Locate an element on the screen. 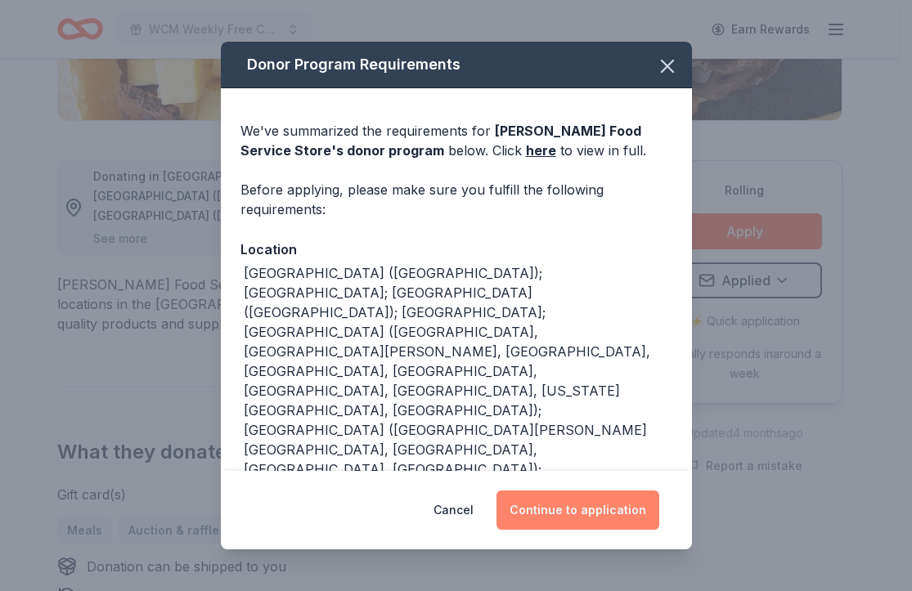  div: We've summarized the requirements for below. Click to view in full. is located at coordinates (456, 141).